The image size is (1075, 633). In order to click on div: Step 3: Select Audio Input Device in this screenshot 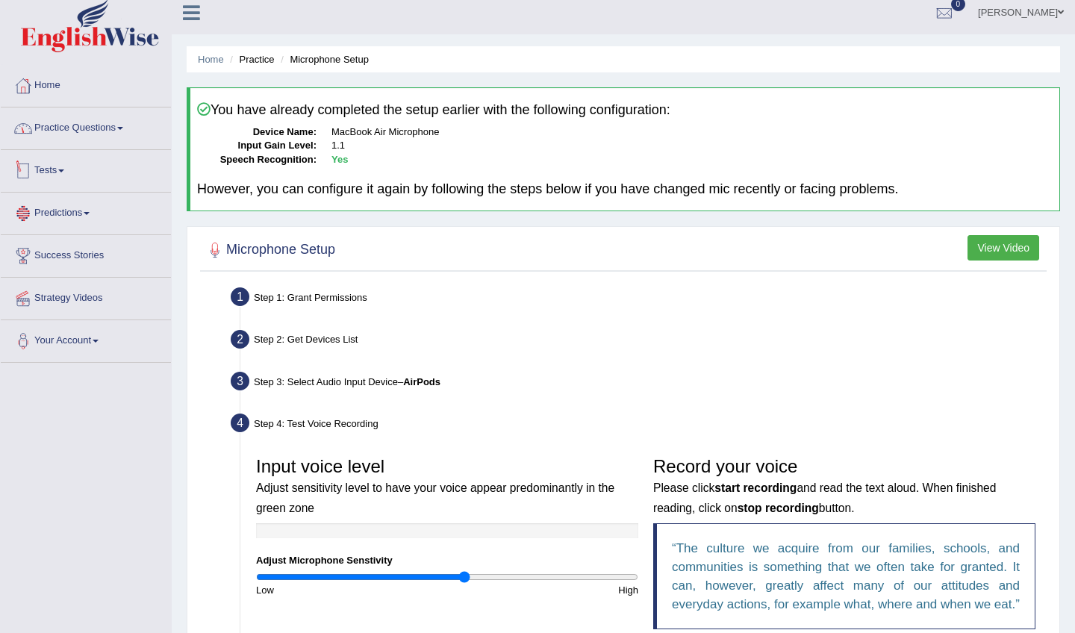, I will do `click(638, 384)`.